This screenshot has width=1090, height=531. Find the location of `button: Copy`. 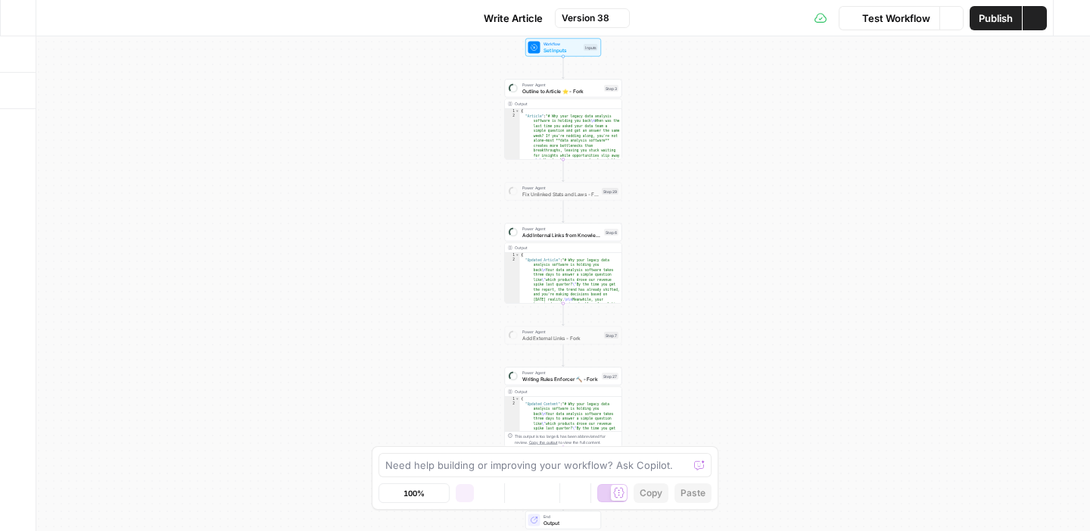

button: Copy is located at coordinates (651, 493).